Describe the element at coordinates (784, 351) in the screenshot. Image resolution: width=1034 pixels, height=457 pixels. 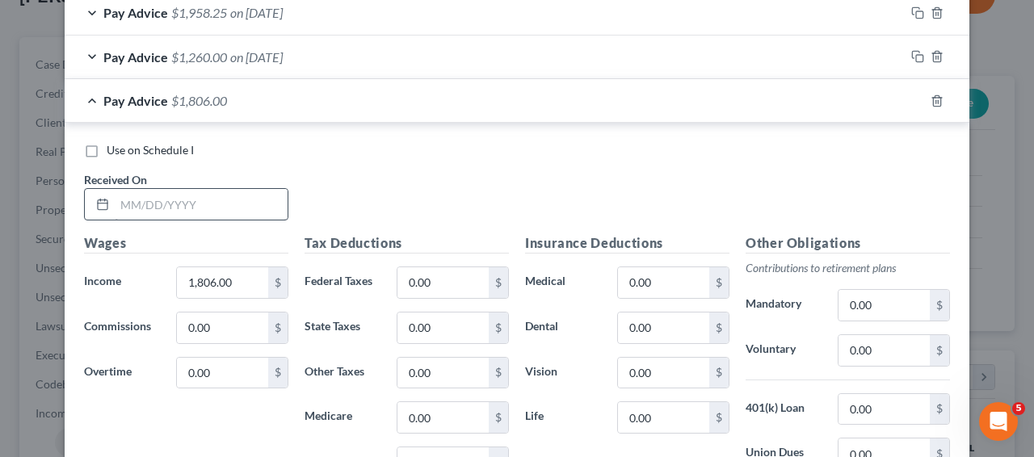
I see `label: Voluntary` at that location.